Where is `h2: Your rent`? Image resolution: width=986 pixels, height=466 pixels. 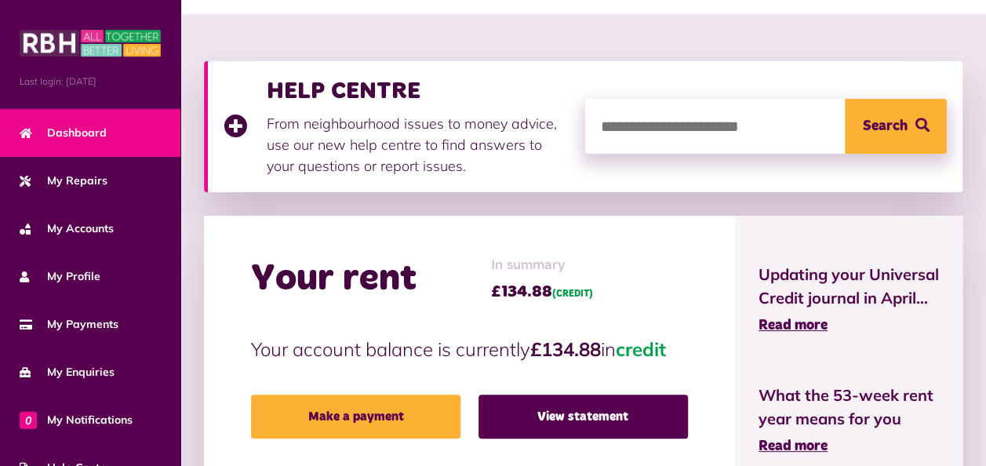
h2: Your rent is located at coordinates (334, 279).